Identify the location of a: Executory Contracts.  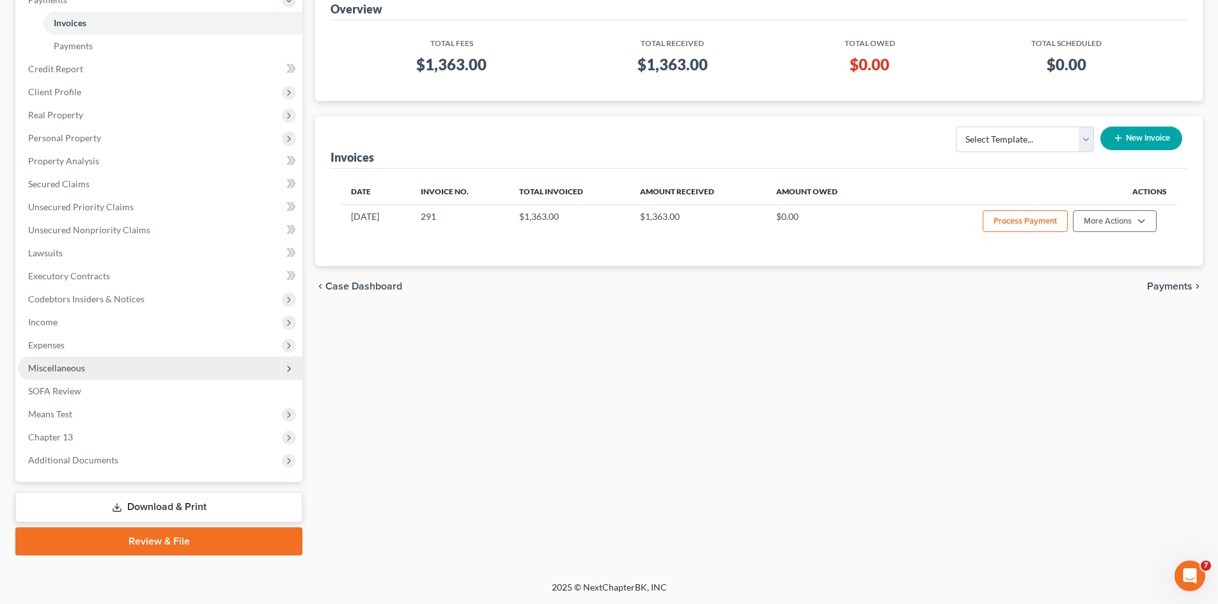
(160, 276).